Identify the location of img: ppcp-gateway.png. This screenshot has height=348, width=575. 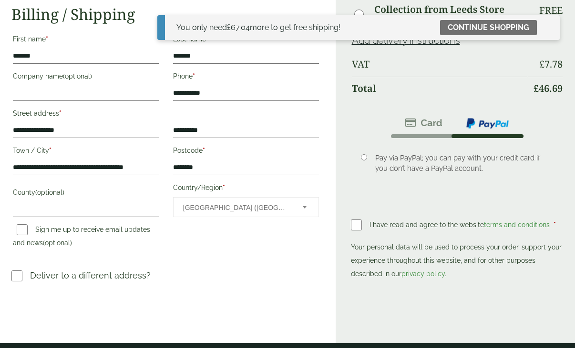
(487, 123).